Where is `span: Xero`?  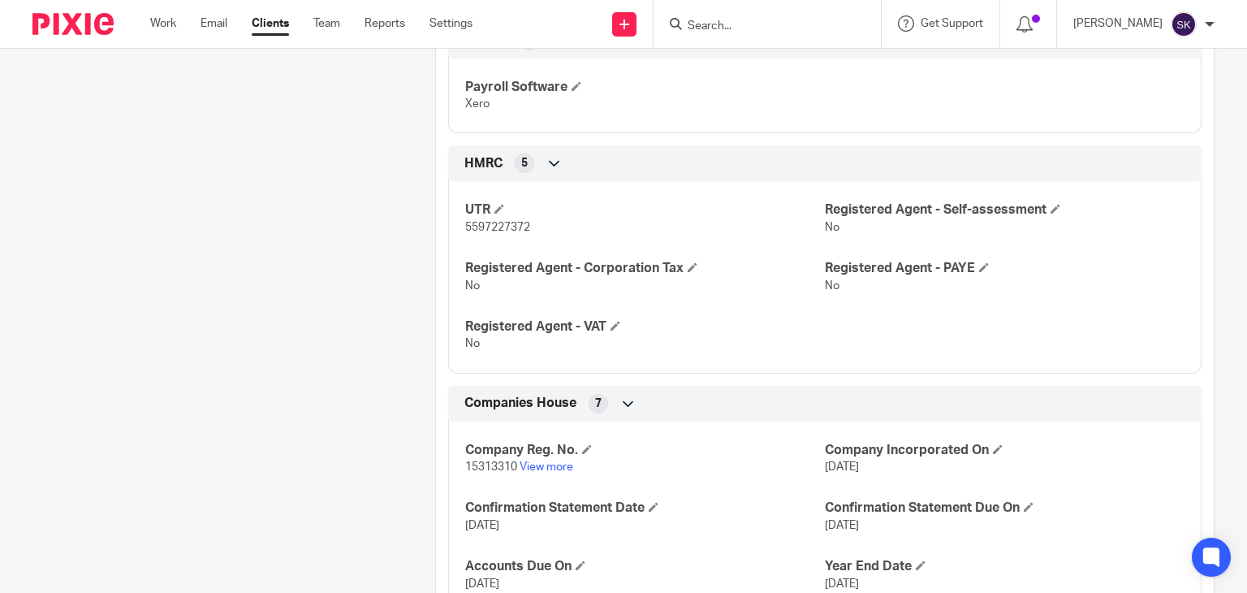
span: Xero is located at coordinates (477, 104).